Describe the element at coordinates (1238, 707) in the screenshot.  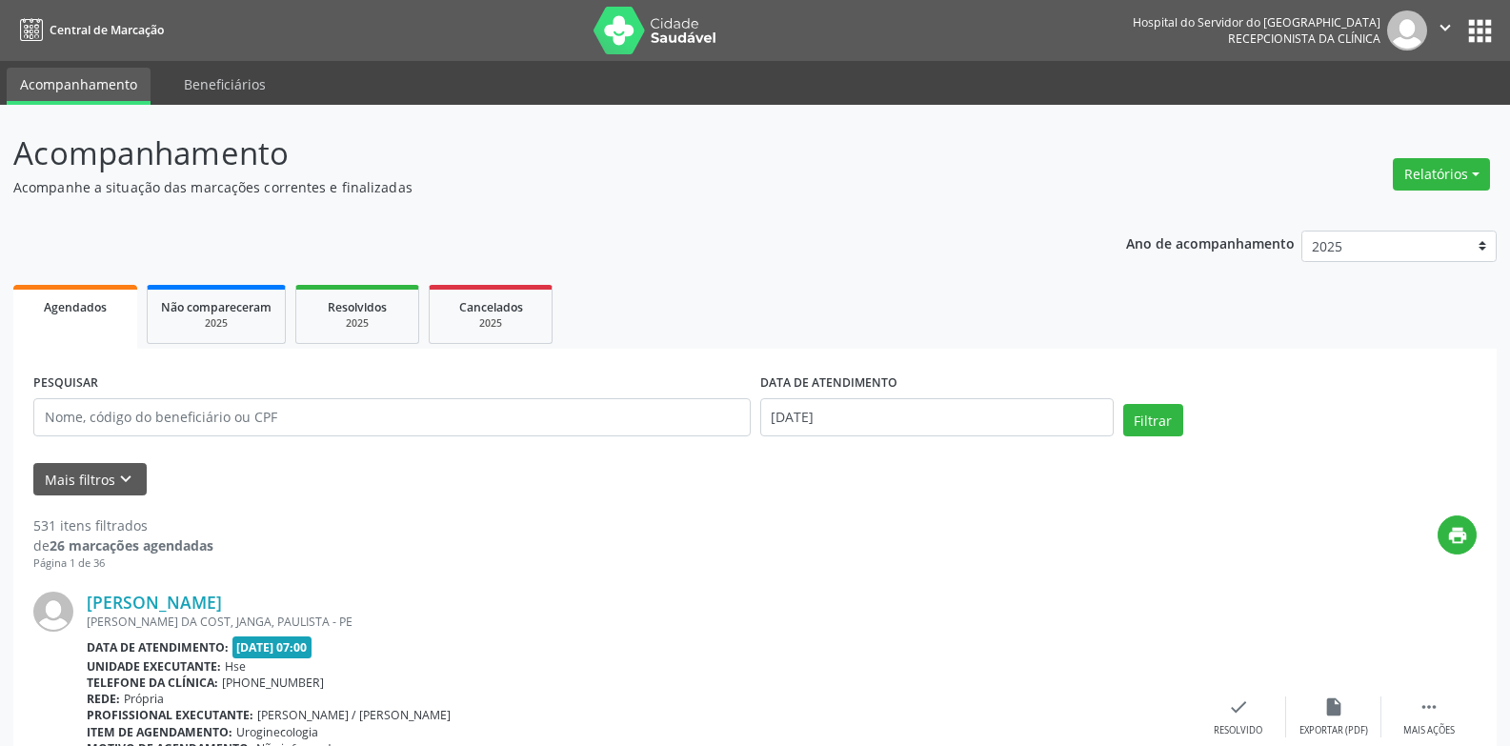
I see `i: check` at that location.